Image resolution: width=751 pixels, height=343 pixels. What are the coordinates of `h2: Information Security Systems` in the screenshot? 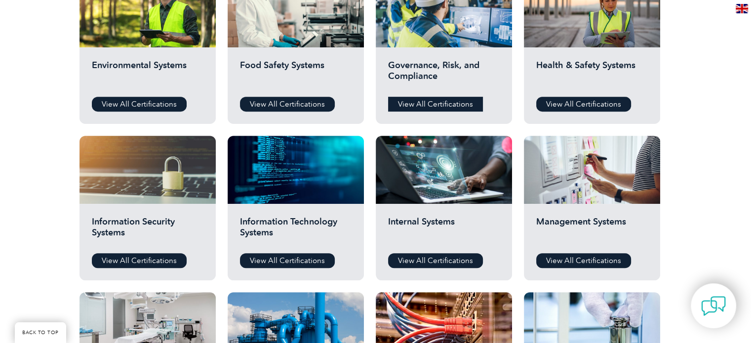 It's located at (148, 231).